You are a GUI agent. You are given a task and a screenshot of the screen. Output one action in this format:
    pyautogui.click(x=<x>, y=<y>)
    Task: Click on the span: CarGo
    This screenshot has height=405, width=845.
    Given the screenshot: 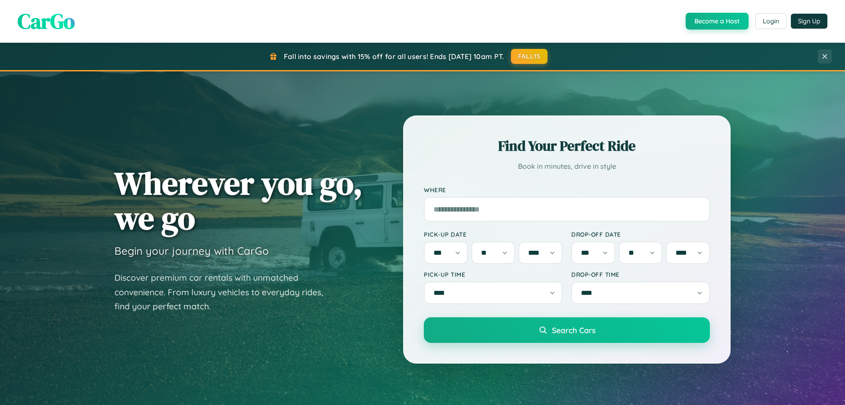 What is the action you would take?
    pyautogui.click(x=46, y=21)
    